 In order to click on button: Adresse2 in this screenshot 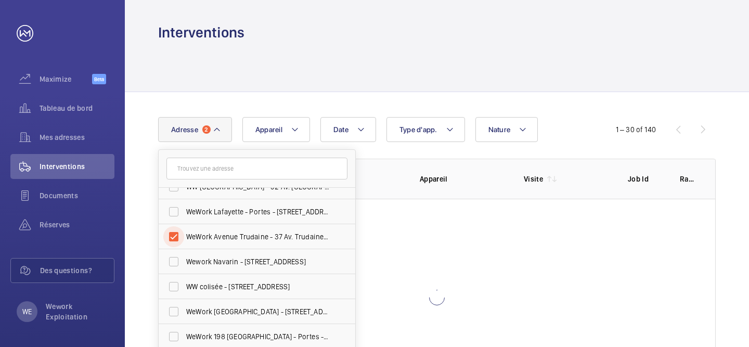, I will do `click(195, 129)`.